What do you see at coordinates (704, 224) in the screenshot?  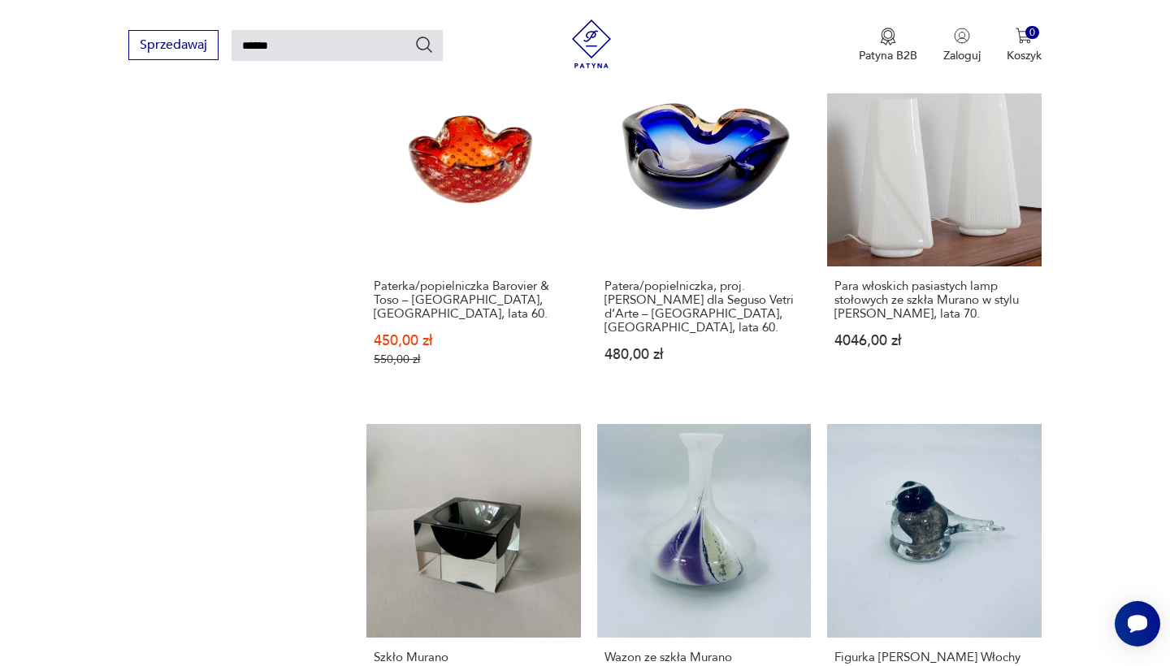 I see `a: Patera/popielniczka, proj. Flavio Poli dla Seguso Vetri d’Arte – Murano, Włochy, lata 60.Patera/p...` at bounding box center [704, 224].